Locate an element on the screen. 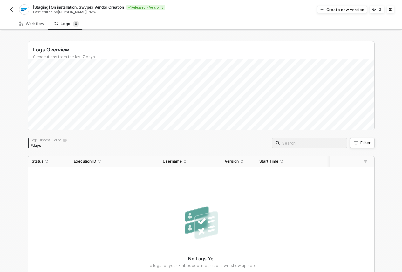 The height and width of the screenshot is (272, 402). div: 7 days is located at coordinates (49, 146).